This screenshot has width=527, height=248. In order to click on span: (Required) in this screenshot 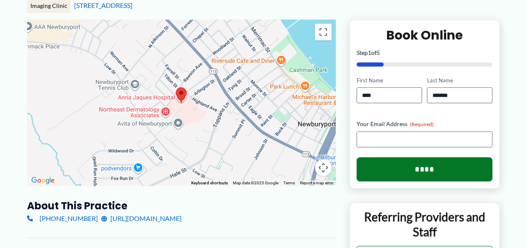, I will do `click(422, 124)`.